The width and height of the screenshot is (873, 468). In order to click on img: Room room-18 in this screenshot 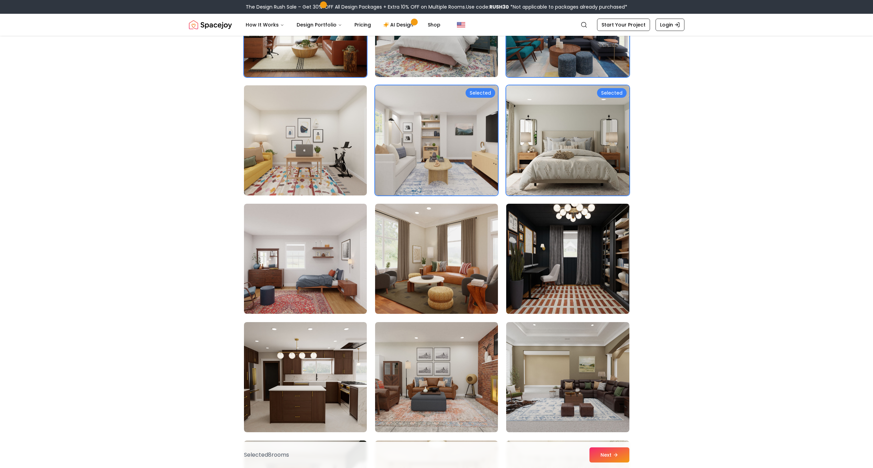, I will do `click(568, 259)`.